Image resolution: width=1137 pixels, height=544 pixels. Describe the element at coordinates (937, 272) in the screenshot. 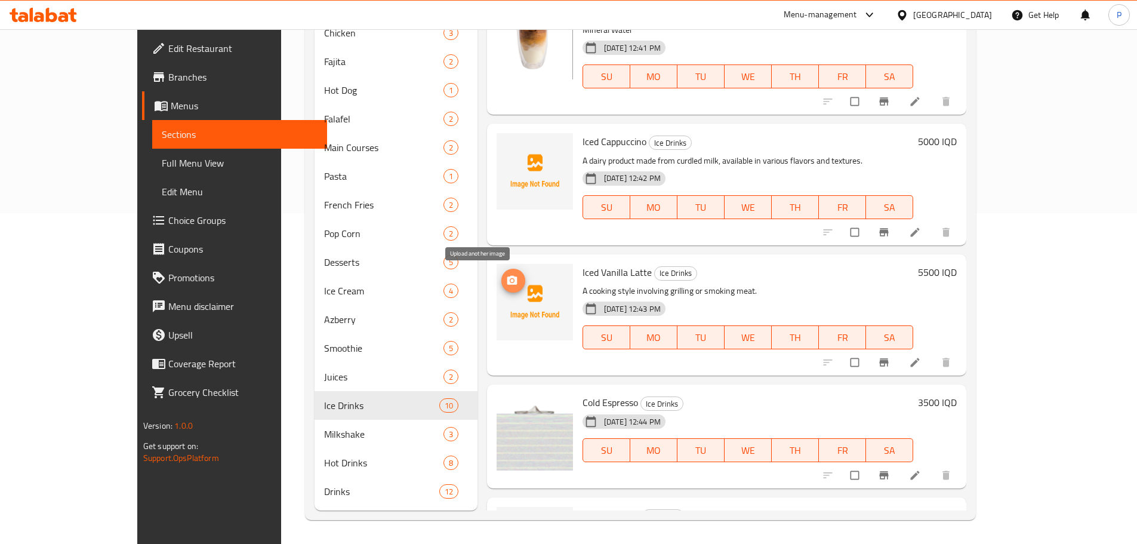

I see `h6: 5500 IQD` at that location.